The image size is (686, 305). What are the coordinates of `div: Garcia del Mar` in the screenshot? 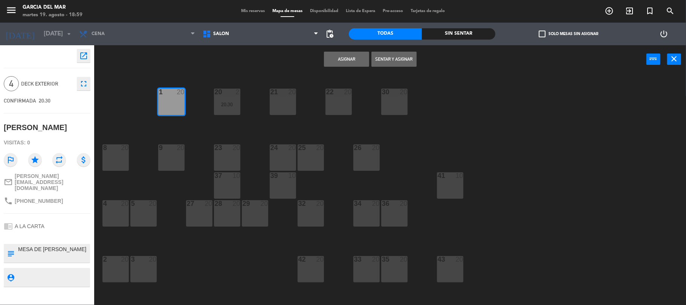 It's located at (52, 8).